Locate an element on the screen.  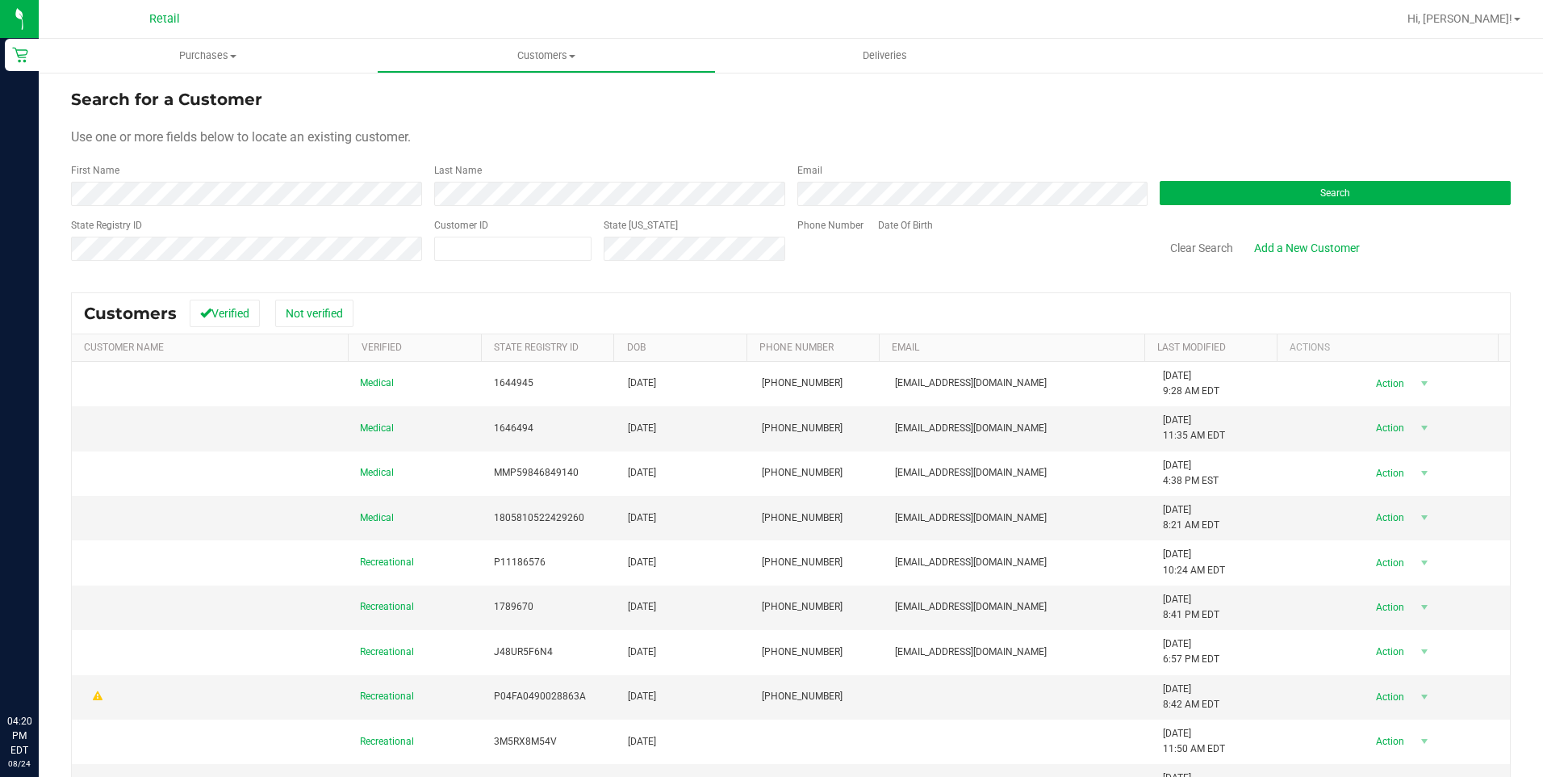
span: Purchases is located at coordinates (207, 56).